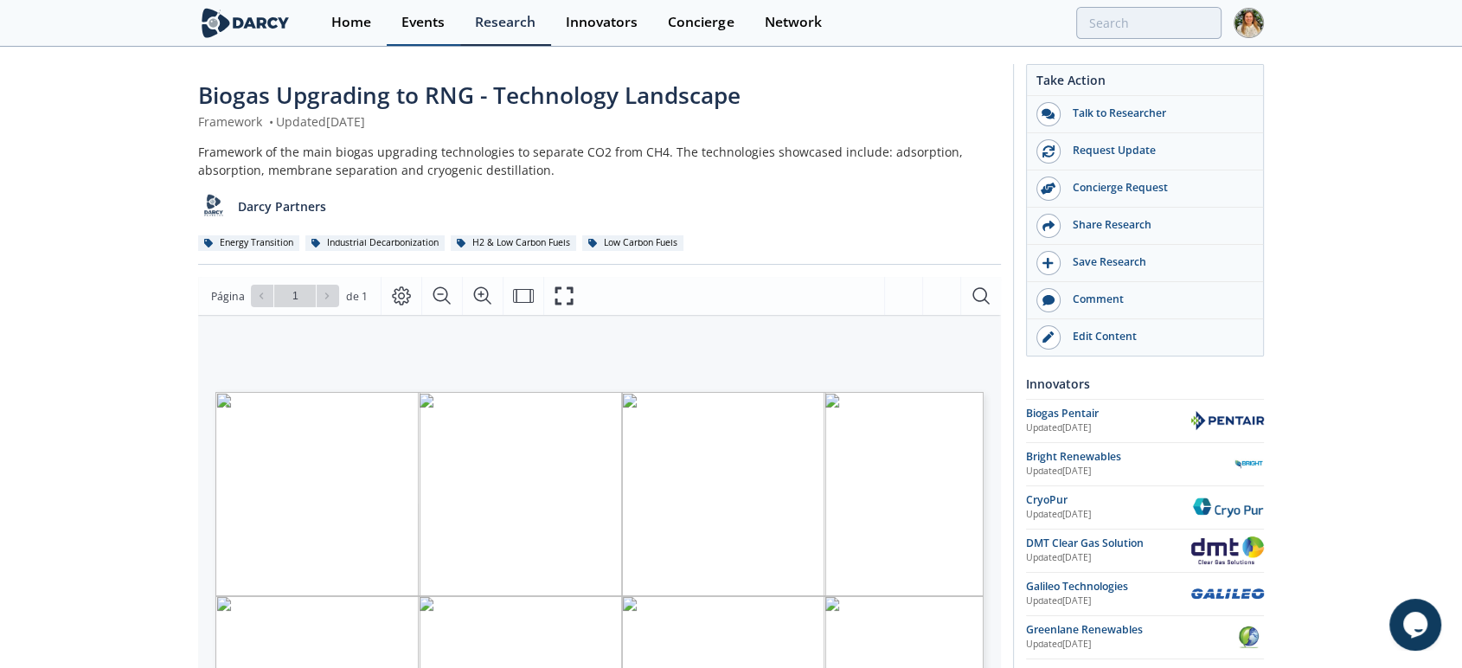 The image size is (1462, 668). I want to click on a: Edit Content, so click(1145, 337).